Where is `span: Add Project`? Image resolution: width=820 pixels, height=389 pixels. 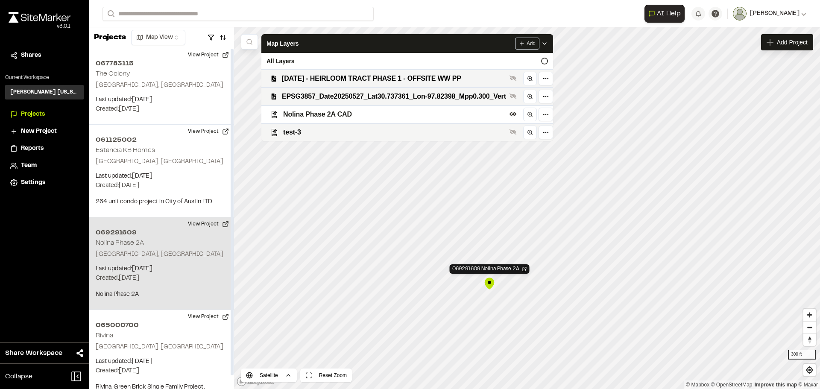
span: Add Project is located at coordinates (792, 42).